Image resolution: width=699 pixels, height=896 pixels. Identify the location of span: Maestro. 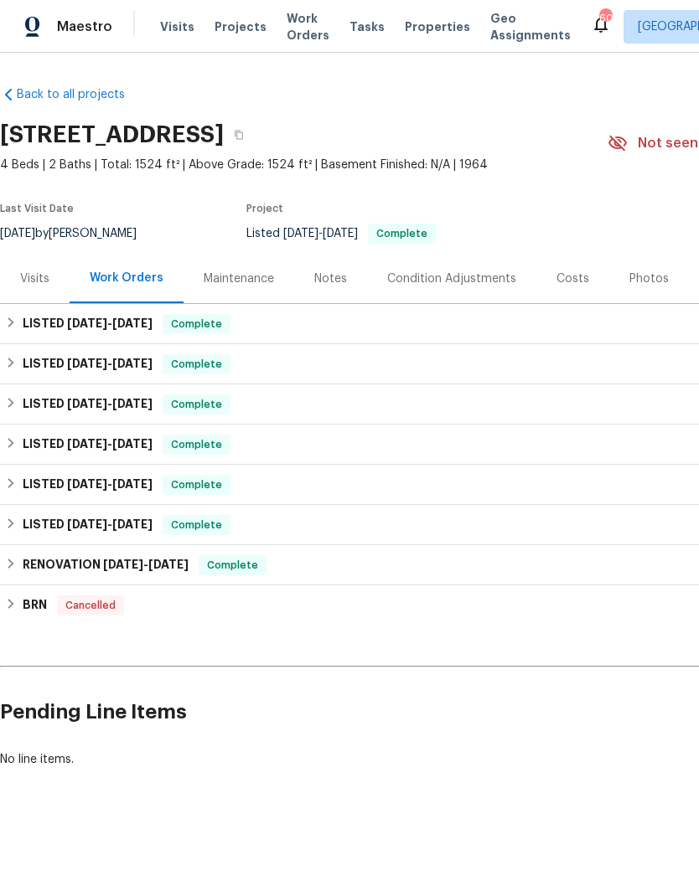
(85, 27).